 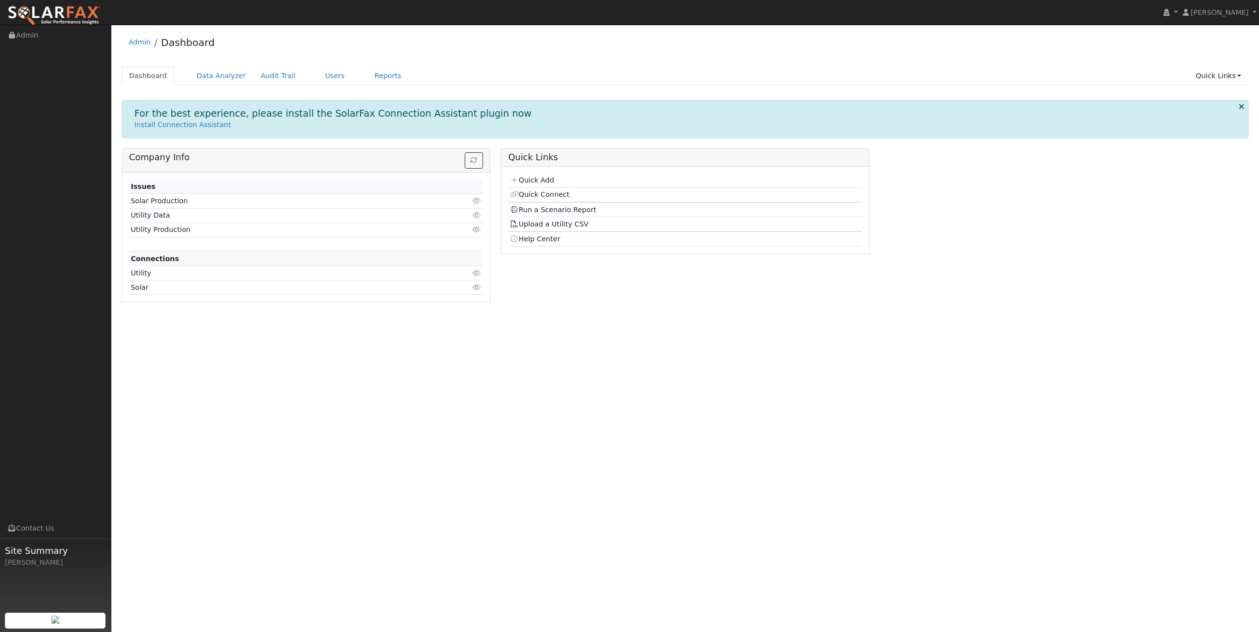 What do you see at coordinates (335, 76) in the screenshot?
I see `a: Users` at bounding box center [335, 76].